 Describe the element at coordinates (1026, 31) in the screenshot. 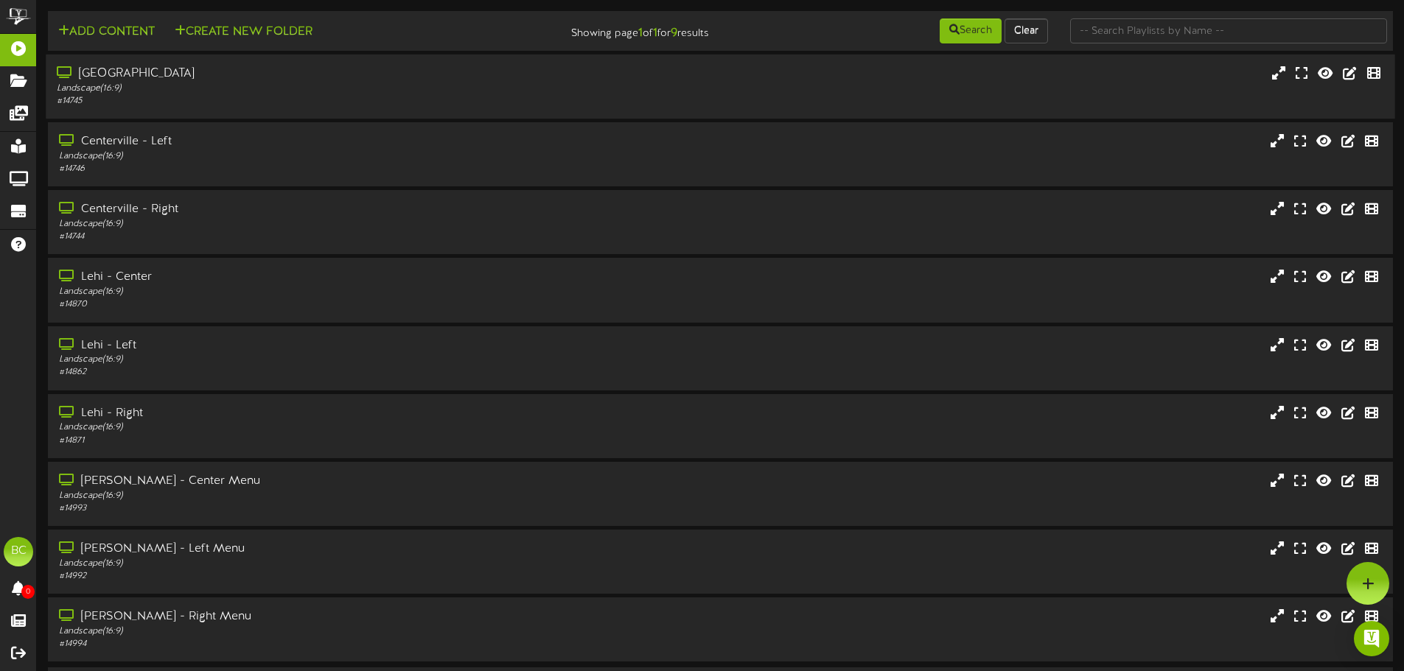

I see `button: Clear` at that location.